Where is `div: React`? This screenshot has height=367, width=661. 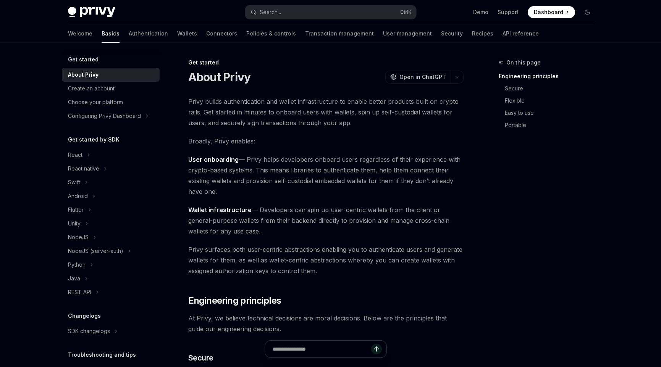 div: React is located at coordinates (75, 155).